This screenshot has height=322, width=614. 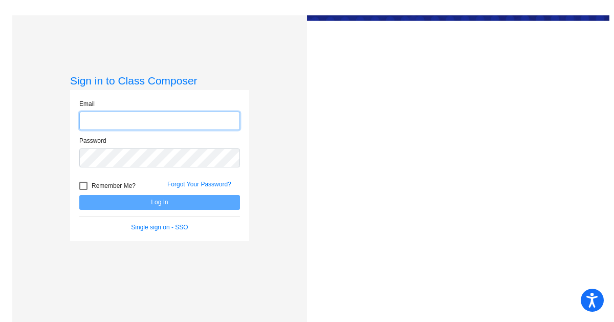 I want to click on label: Password, so click(x=93, y=141).